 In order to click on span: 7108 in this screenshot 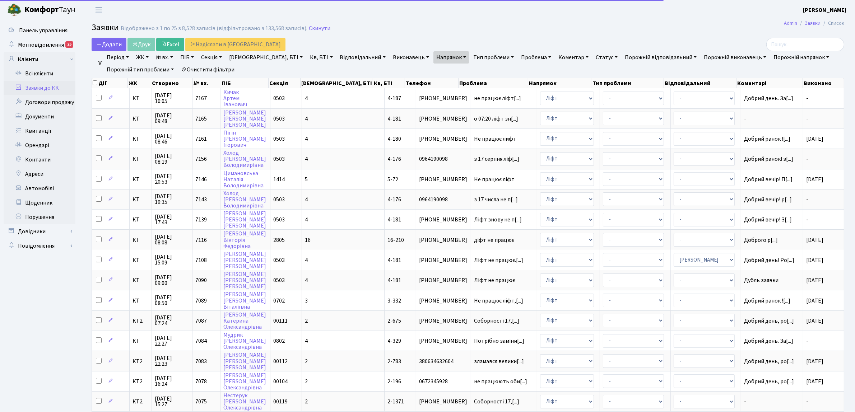, I will do `click(201, 260)`.